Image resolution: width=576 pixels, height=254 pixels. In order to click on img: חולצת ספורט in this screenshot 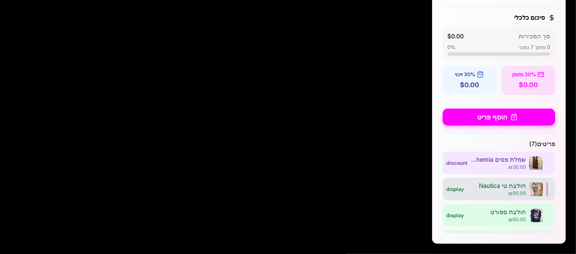, I will do `click(536, 215)`.